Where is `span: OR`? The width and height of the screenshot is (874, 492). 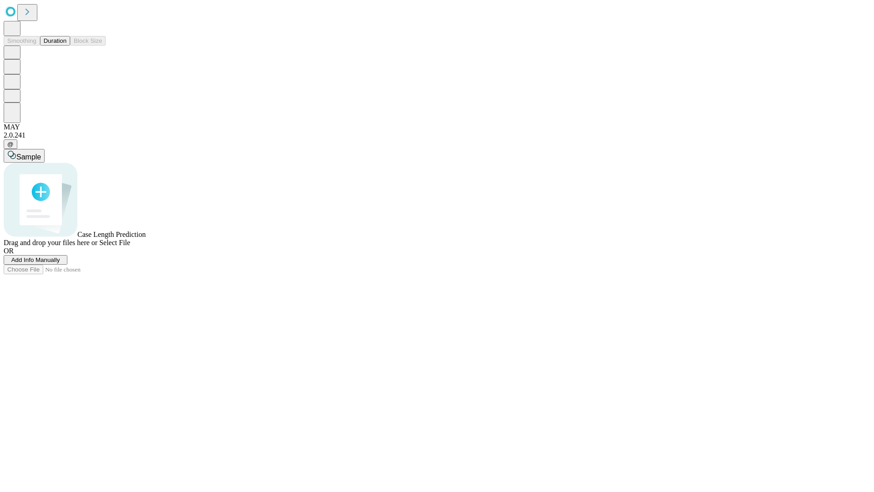 span: OR is located at coordinates (9, 250).